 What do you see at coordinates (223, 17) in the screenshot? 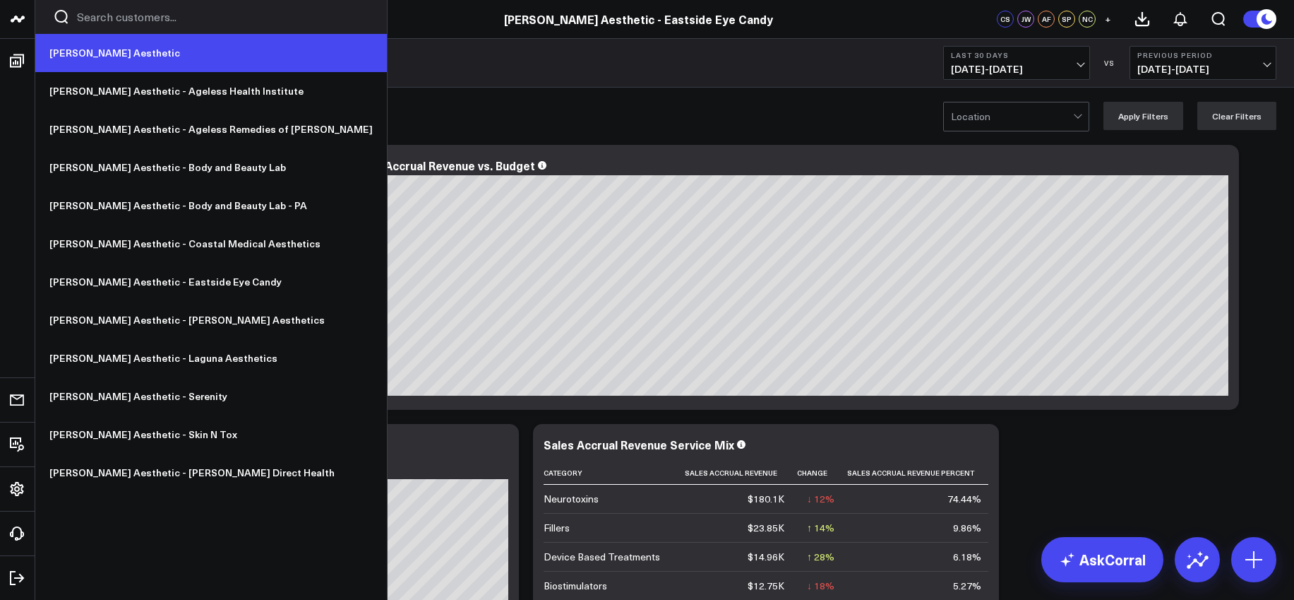
I see `input: Search customers input` at bounding box center [223, 17].